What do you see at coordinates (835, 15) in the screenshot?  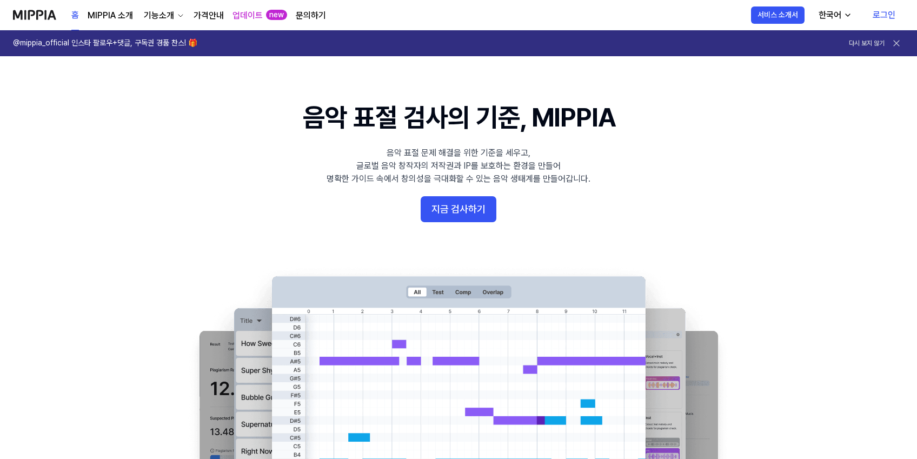 I see `button: 한국어` at bounding box center [835, 15].